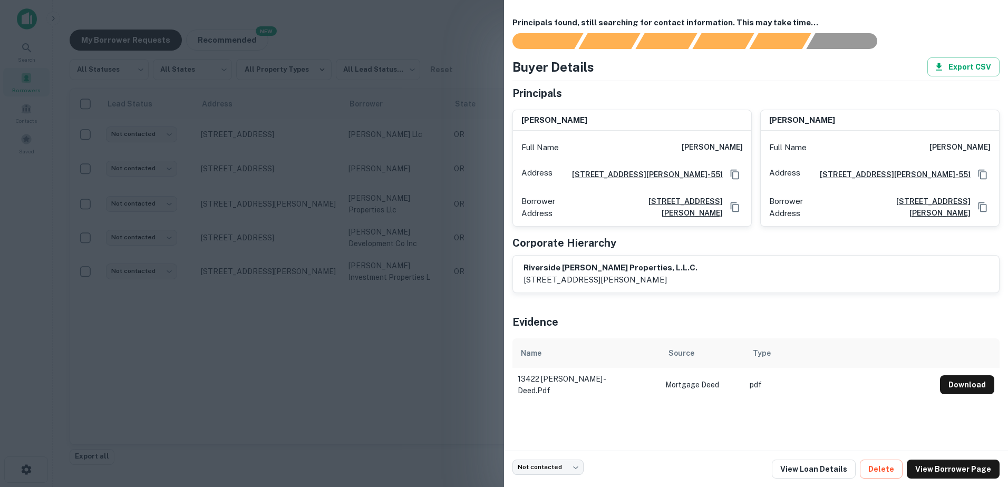 The image size is (1008, 487). I want to click on div: Not contacted, so click(548, 467).